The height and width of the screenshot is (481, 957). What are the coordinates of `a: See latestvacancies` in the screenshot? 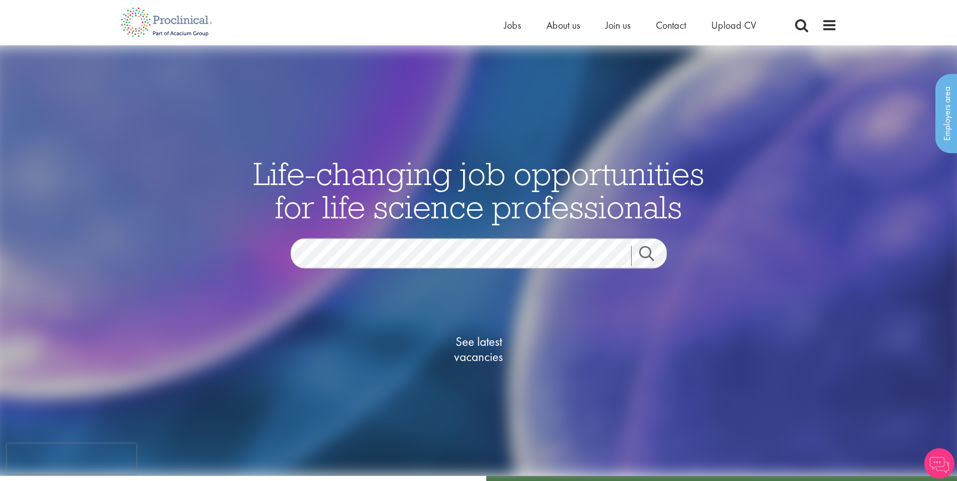 It's located at (479, 349).